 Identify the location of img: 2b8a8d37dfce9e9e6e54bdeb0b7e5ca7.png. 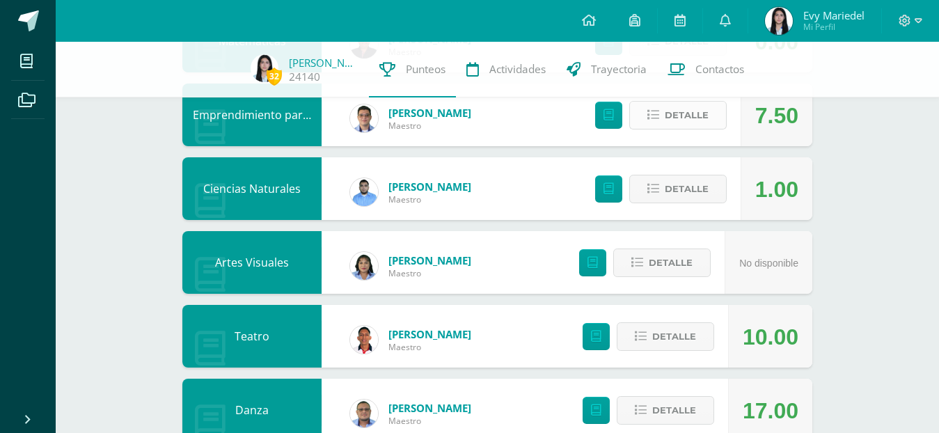
(364, 413).